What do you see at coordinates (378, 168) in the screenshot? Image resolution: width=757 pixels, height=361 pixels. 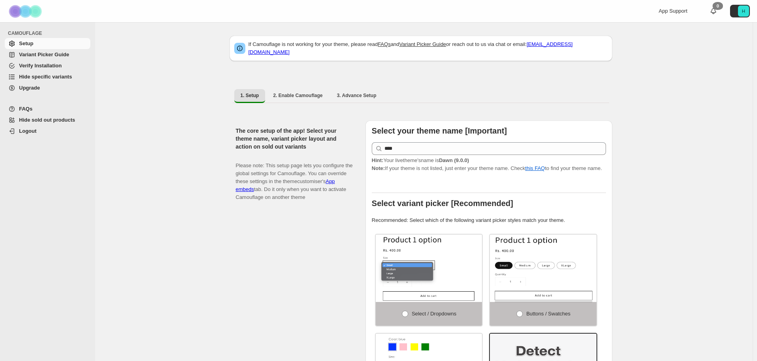 I see `strong: Note:` at bounding box center [378, 168].